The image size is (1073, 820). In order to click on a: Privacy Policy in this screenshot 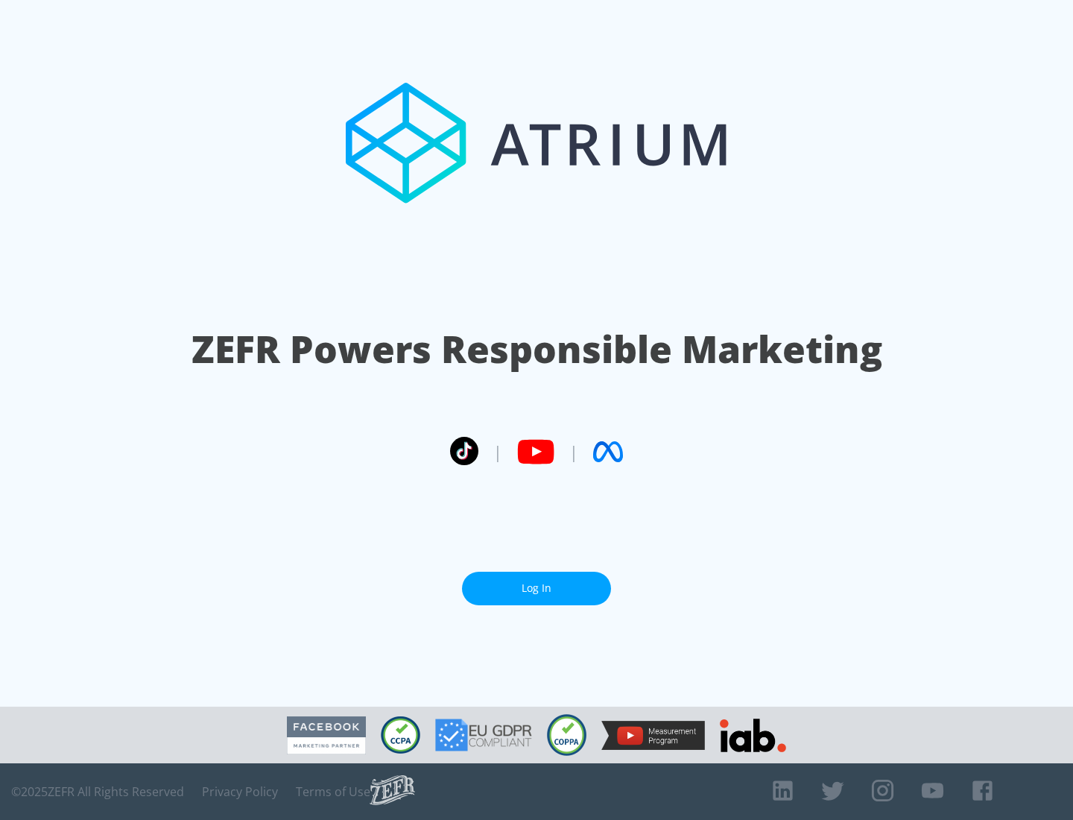, I will do `click(240, 791)`.